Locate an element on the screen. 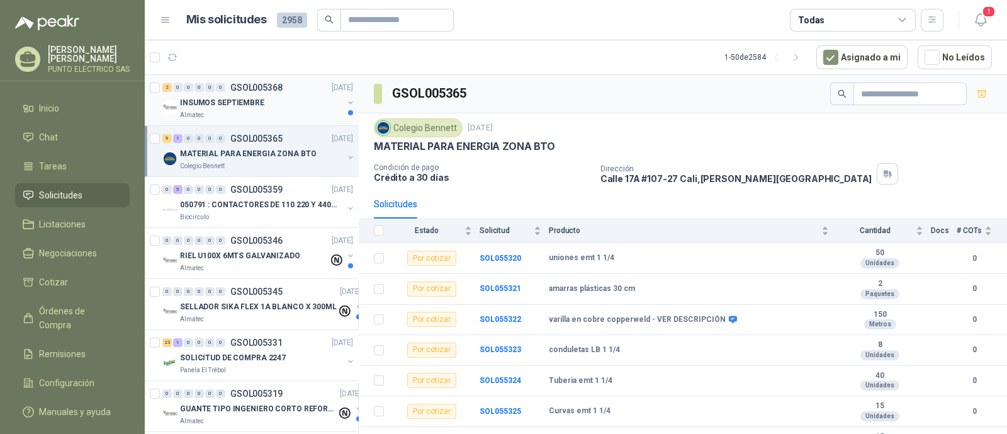 This screenshot has height=434, width=1007. b: 15 is located at coordinates (880, 406).